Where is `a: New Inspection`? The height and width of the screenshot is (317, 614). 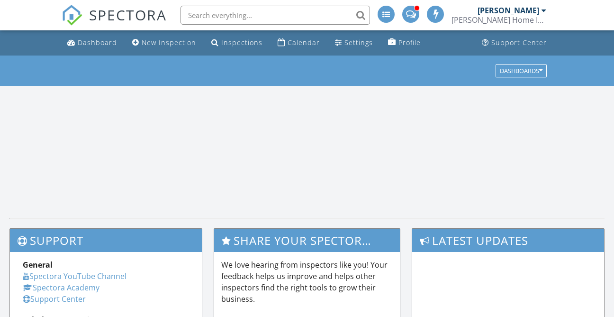 a: New Inspection is located at coordinates (164, 43).